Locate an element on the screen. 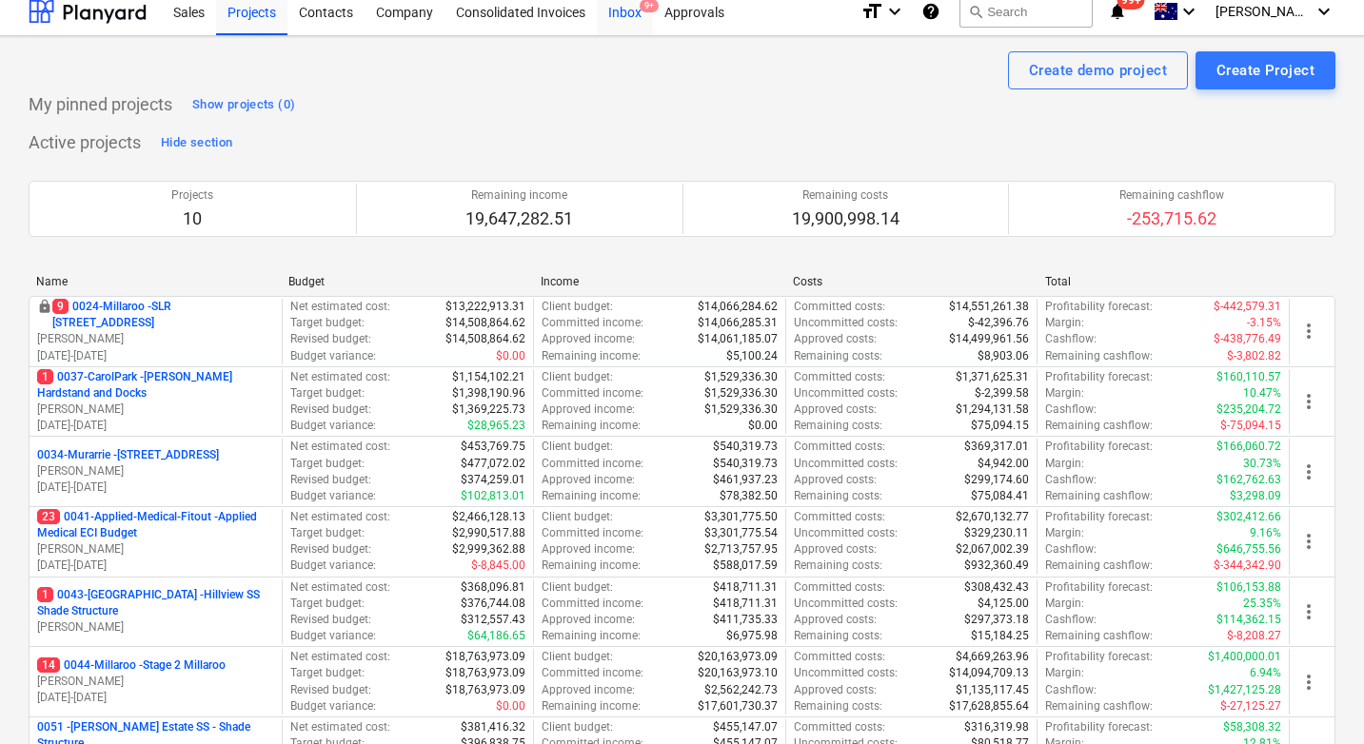  p: Remaining costs : is located at coordinates (838, 425).